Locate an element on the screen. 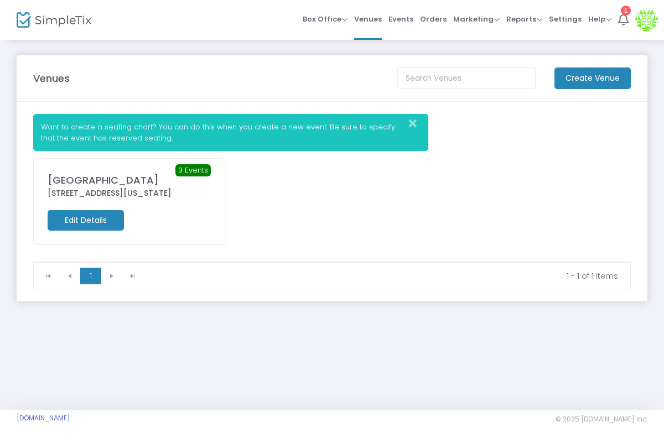  span: Box Office is located at coordinates (325, 19).